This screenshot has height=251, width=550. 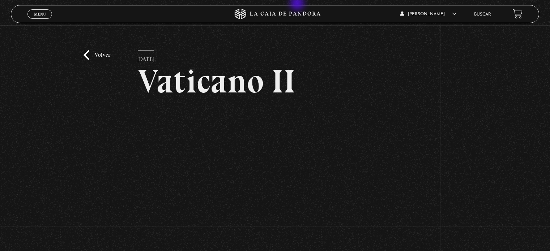 I want to click on a: Volver, so click(x=97, y=55).